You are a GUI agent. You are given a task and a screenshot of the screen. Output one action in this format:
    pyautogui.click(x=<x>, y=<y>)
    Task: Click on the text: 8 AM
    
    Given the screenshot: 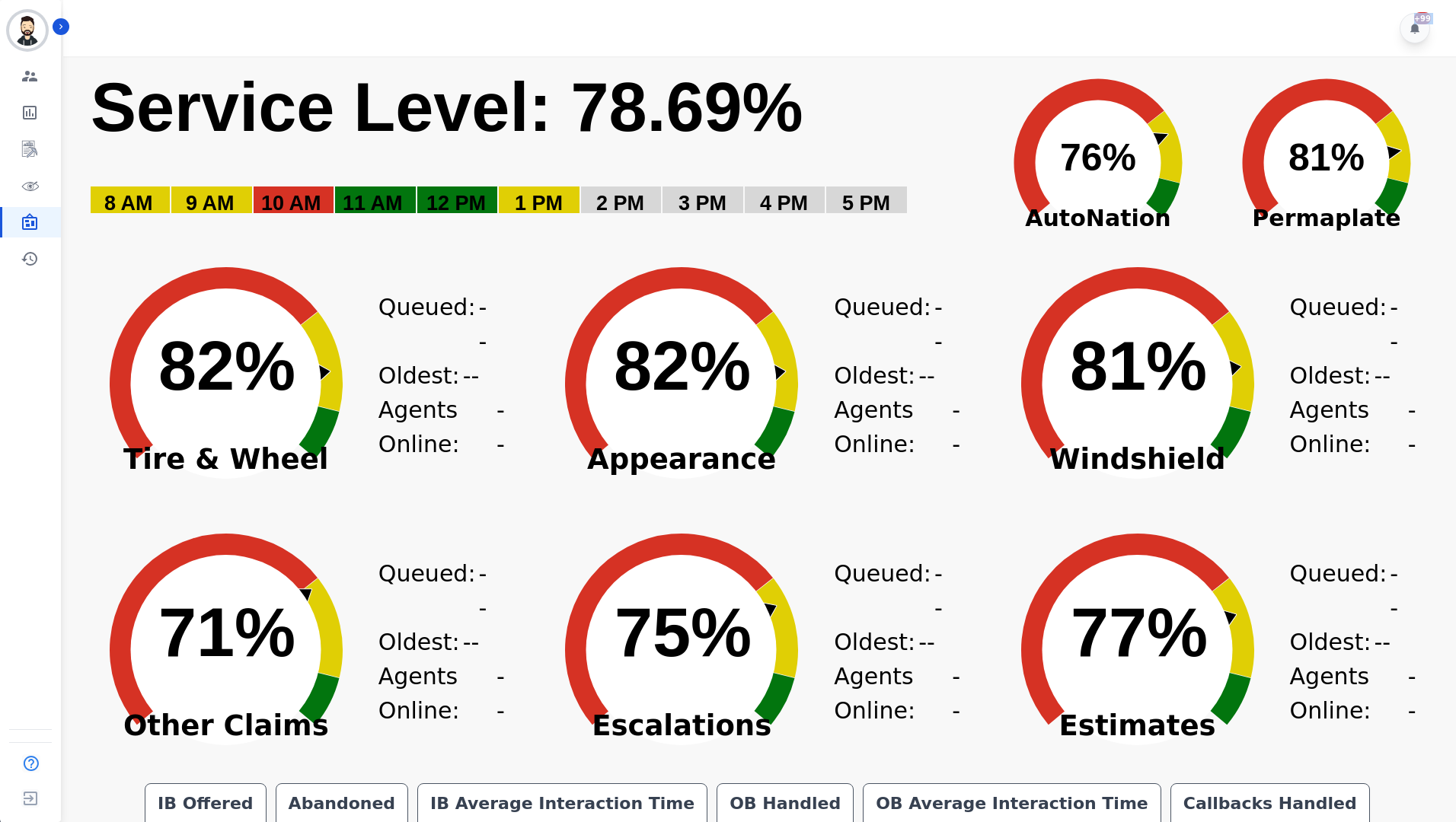 What is the action you would take?
    pyautogui.click(x=128, y=203)
    